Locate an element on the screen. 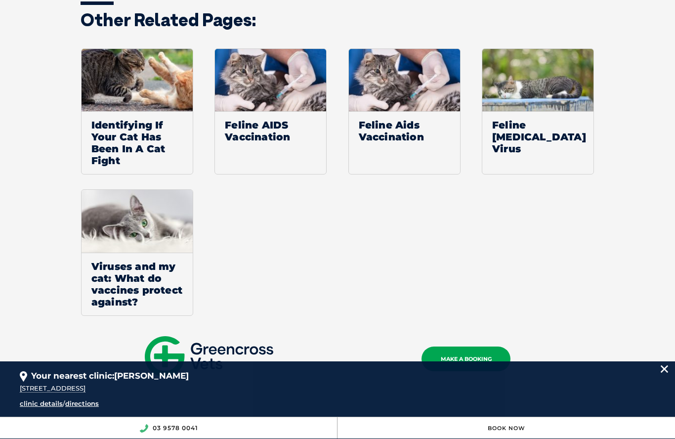  a: Feline AIDS Vaccination is located at coordinates (270, 112).